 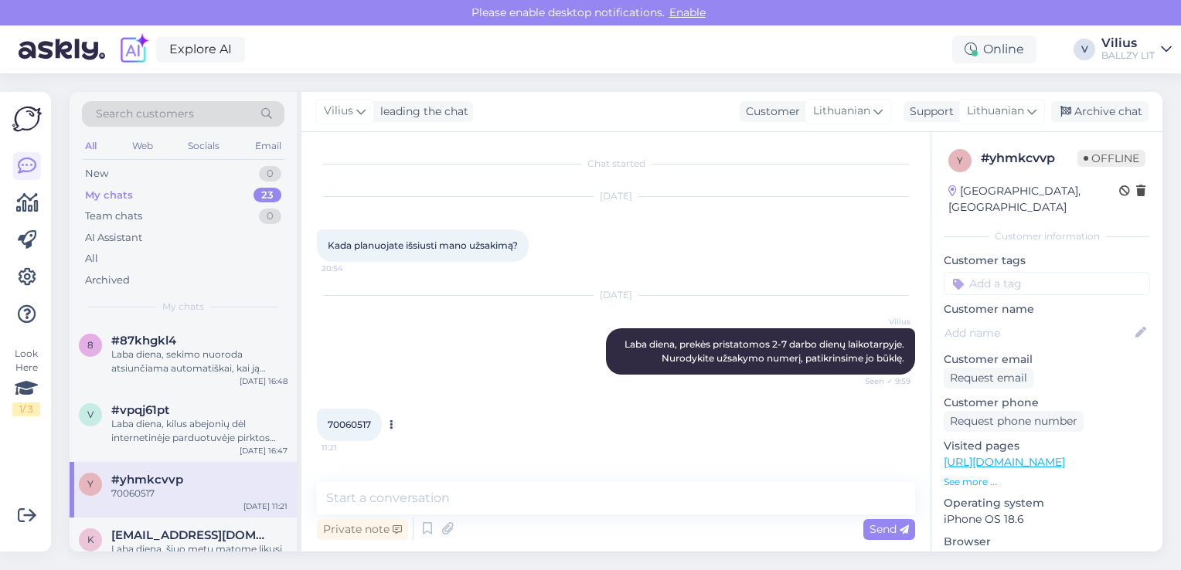 What do you see at coordinates (199, 556) in the screenshot?
I see `div: Laba diena, šiuo metu matome likusį tik 36.5 dydį.` at bounding box center [199, 556].